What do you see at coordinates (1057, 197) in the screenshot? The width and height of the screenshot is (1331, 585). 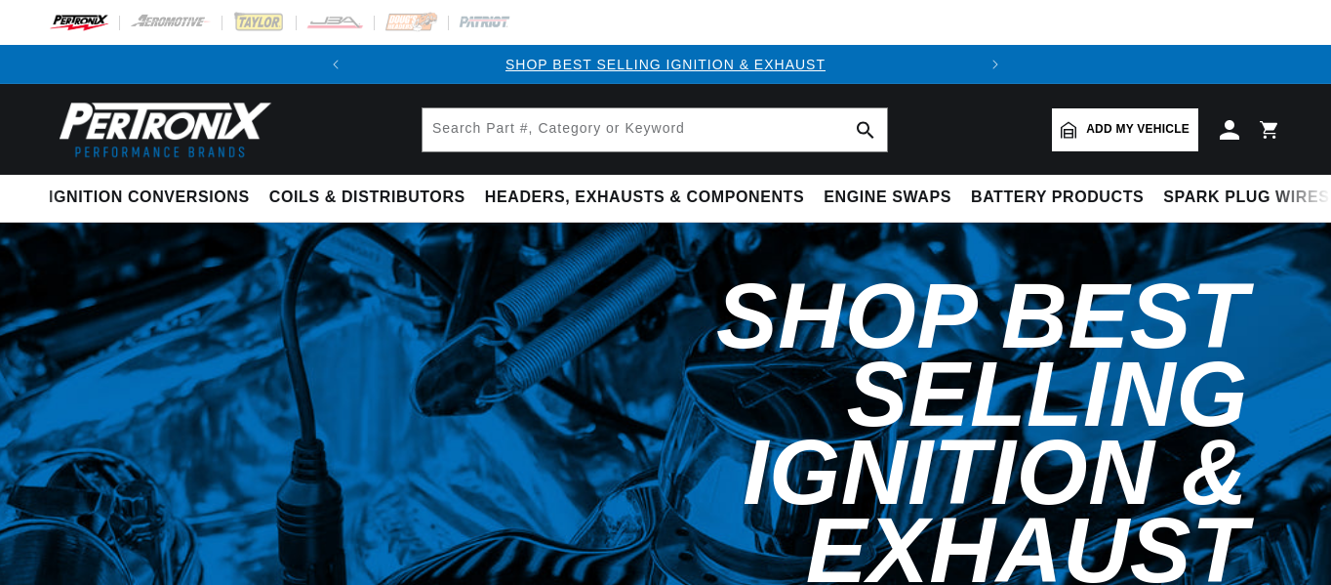 I see `span: Battery Products` at bounding box center [1057, 197].